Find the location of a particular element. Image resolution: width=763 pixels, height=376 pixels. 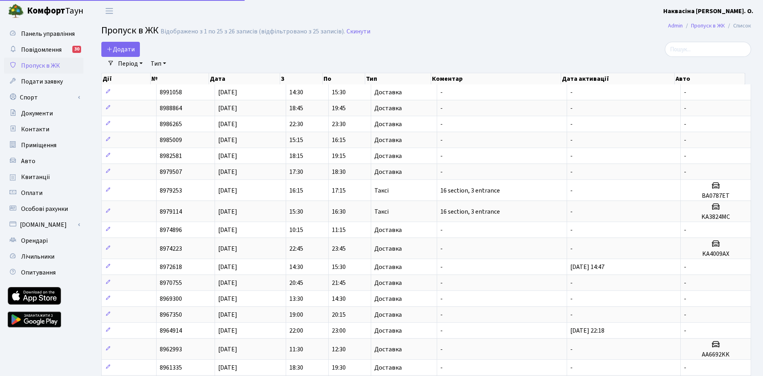

span: 16:30 is located at coordinates (339, 211).